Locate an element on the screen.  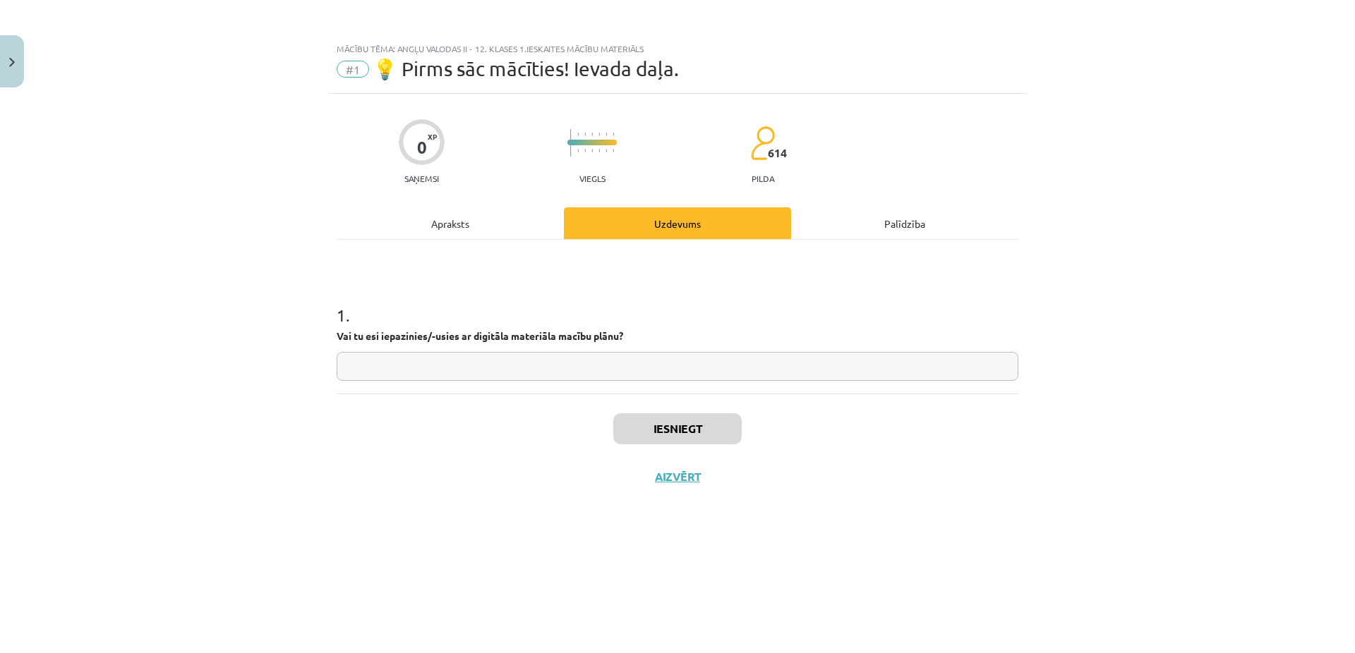
span: #1 is located at coordinates (353, 69).